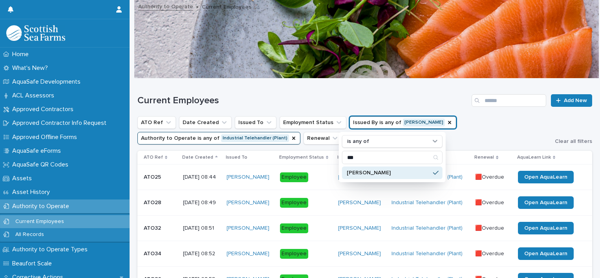 This screenshot has height=278, width=600. Describe the element at coordinates (302, 157) in the screenshot. I see `p: Employment Status` at that location.